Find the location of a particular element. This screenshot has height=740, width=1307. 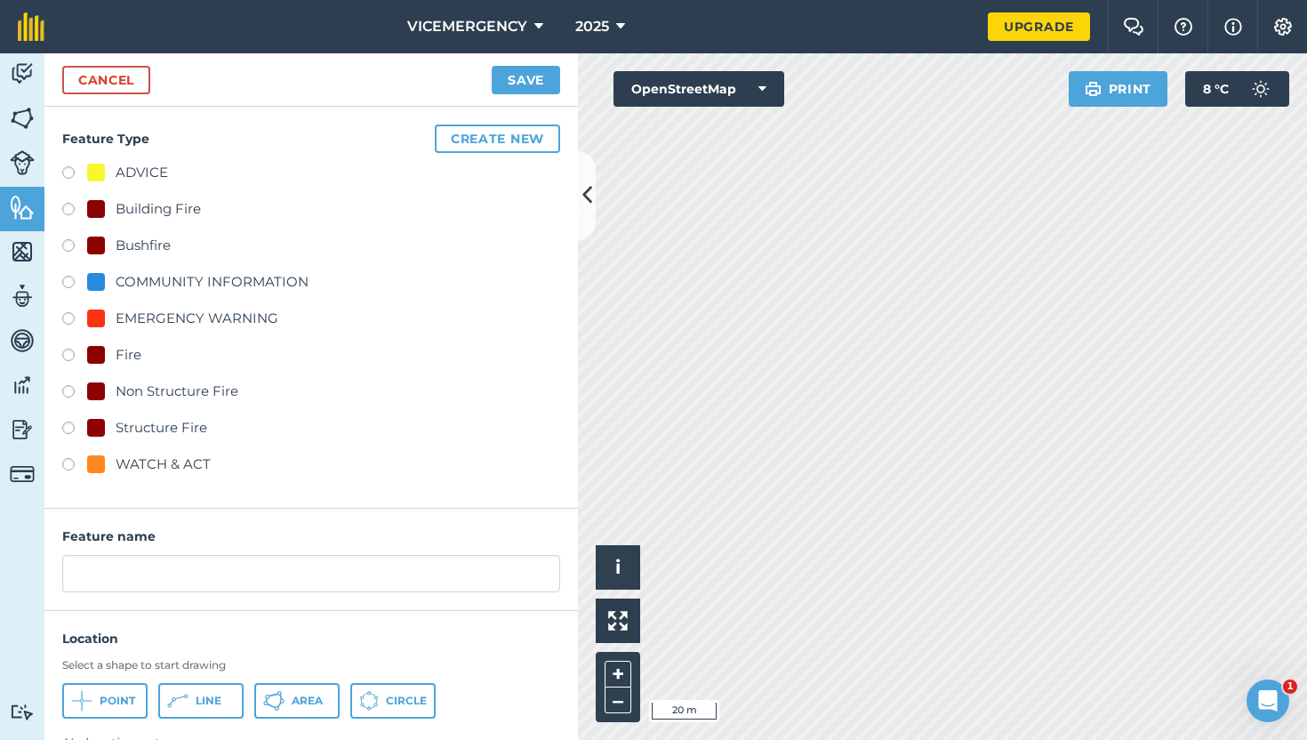

span: Line is located at coordinates (208, 701).